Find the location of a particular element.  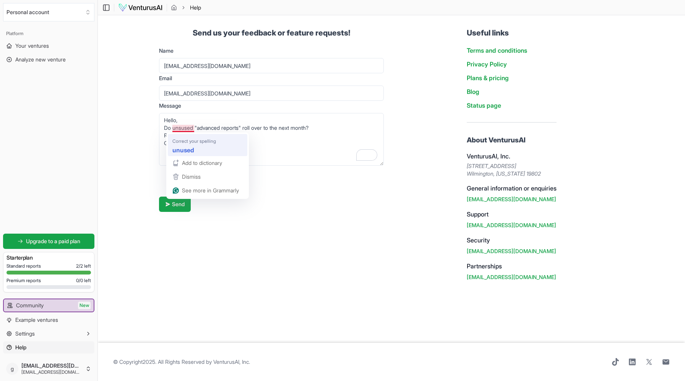

span: Standard reports is located at coordinates (24, 266).